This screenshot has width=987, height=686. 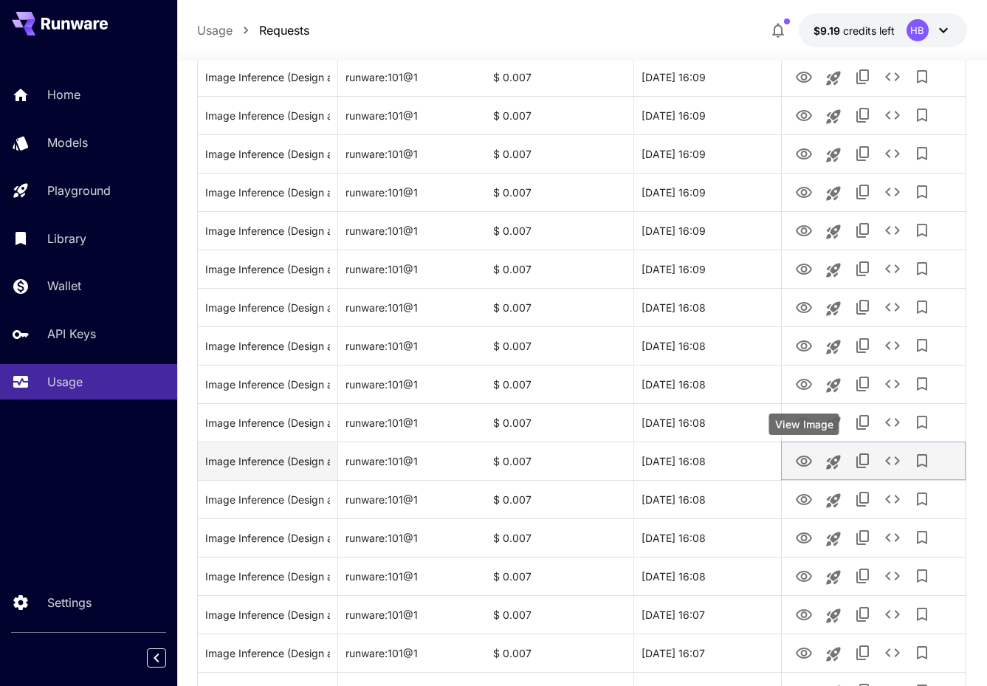 I want to click on nav: breadcrumb, so click(x=253, y=30).